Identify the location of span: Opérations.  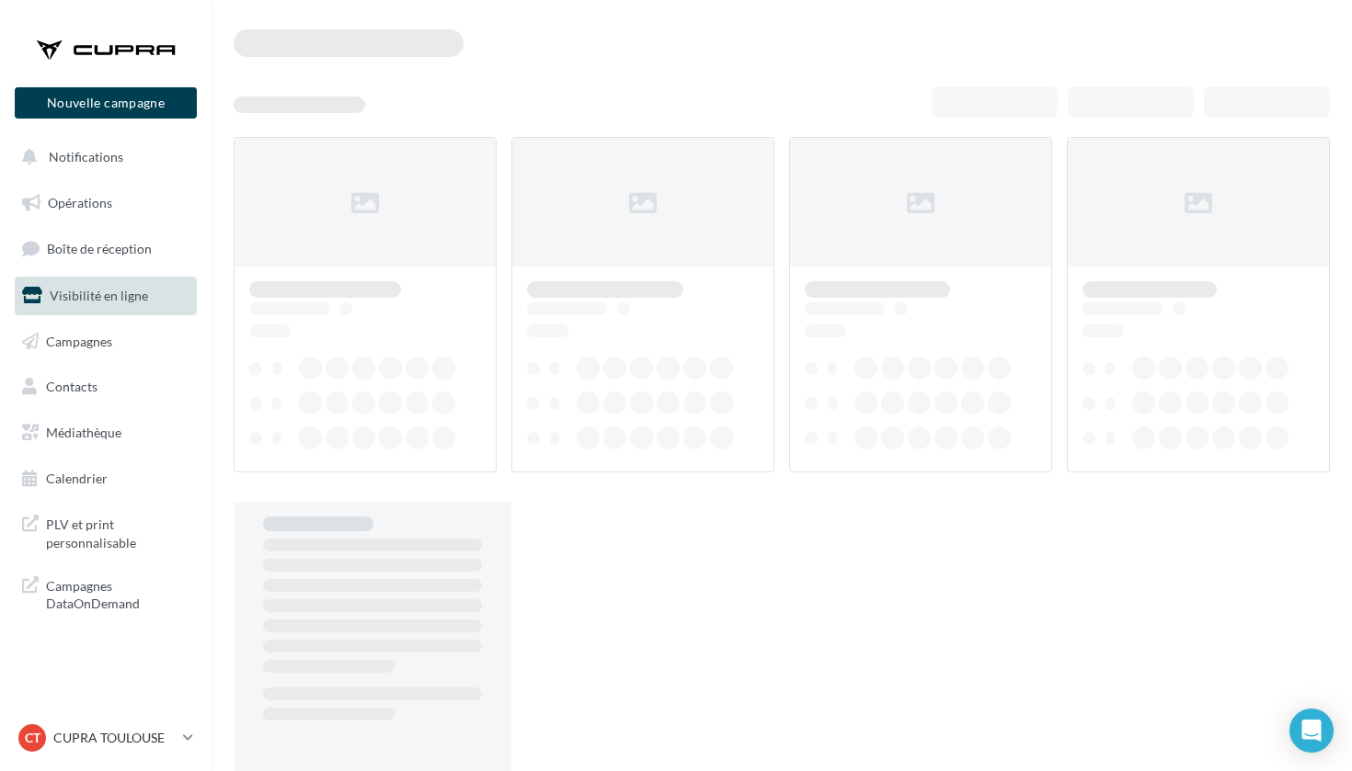
(80, 202).